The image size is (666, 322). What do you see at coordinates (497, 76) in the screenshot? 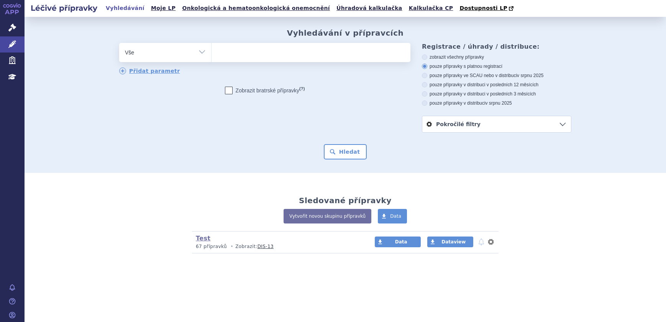
I see `label: pouze přípravky ve SCAU nebo v distribuci` at bounding box center [497, 76].